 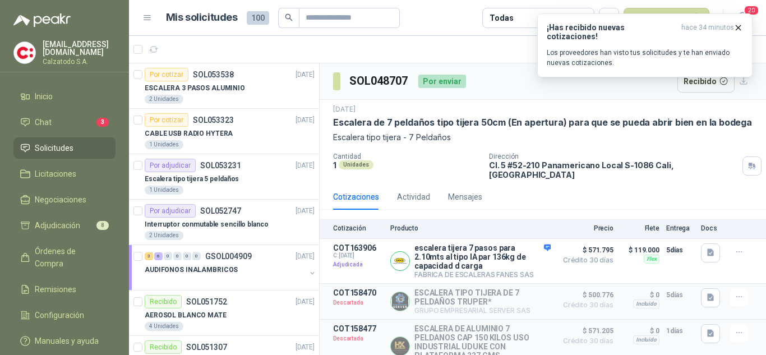 I want to click on p: AUDIFONOS INALAMBRICOS, so click(x=191, y=270).